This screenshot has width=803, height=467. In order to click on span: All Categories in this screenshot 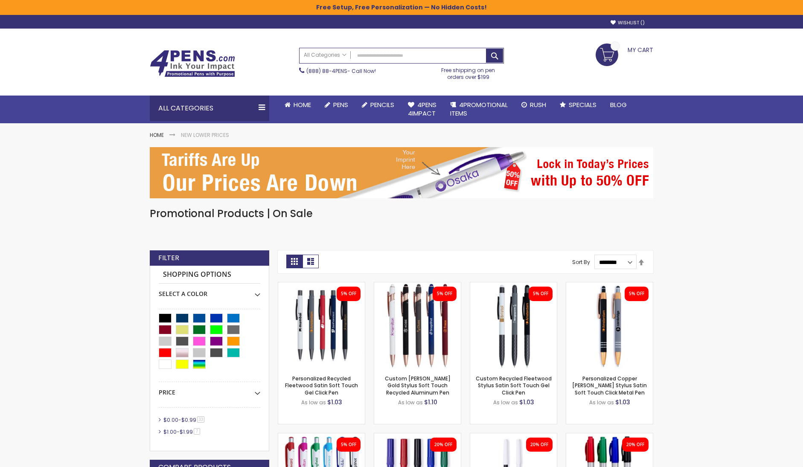, I will do `click(325, 55)`.